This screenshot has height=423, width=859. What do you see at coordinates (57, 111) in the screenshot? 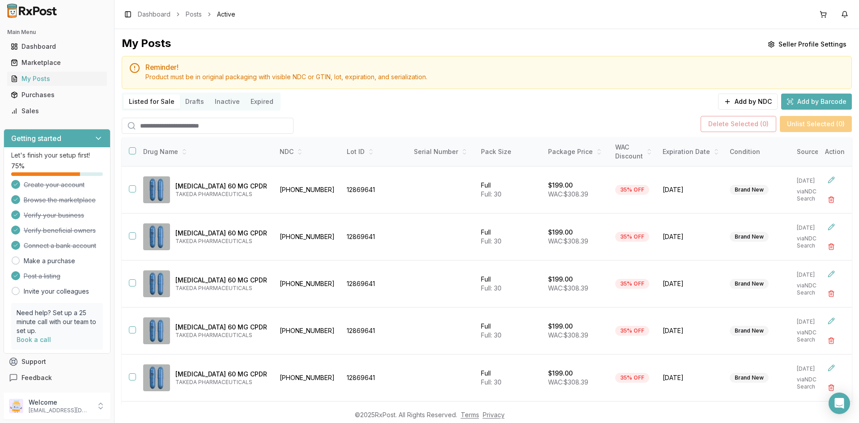
I see `a: Sales` at bounding box center [57, 111].